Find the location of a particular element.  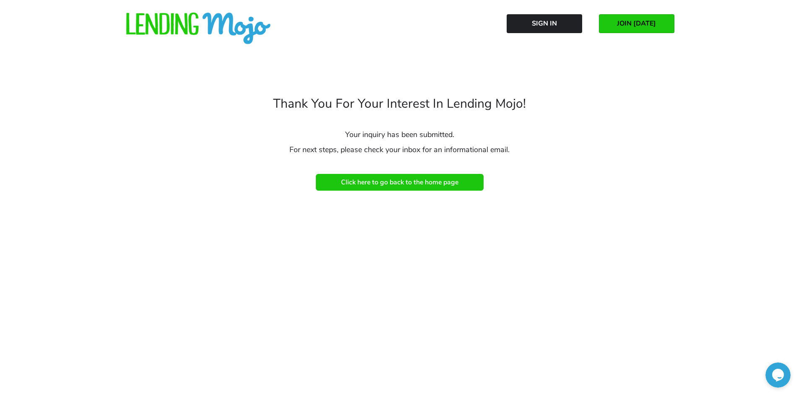

a: Sign In is located at coordinates (544, 23).